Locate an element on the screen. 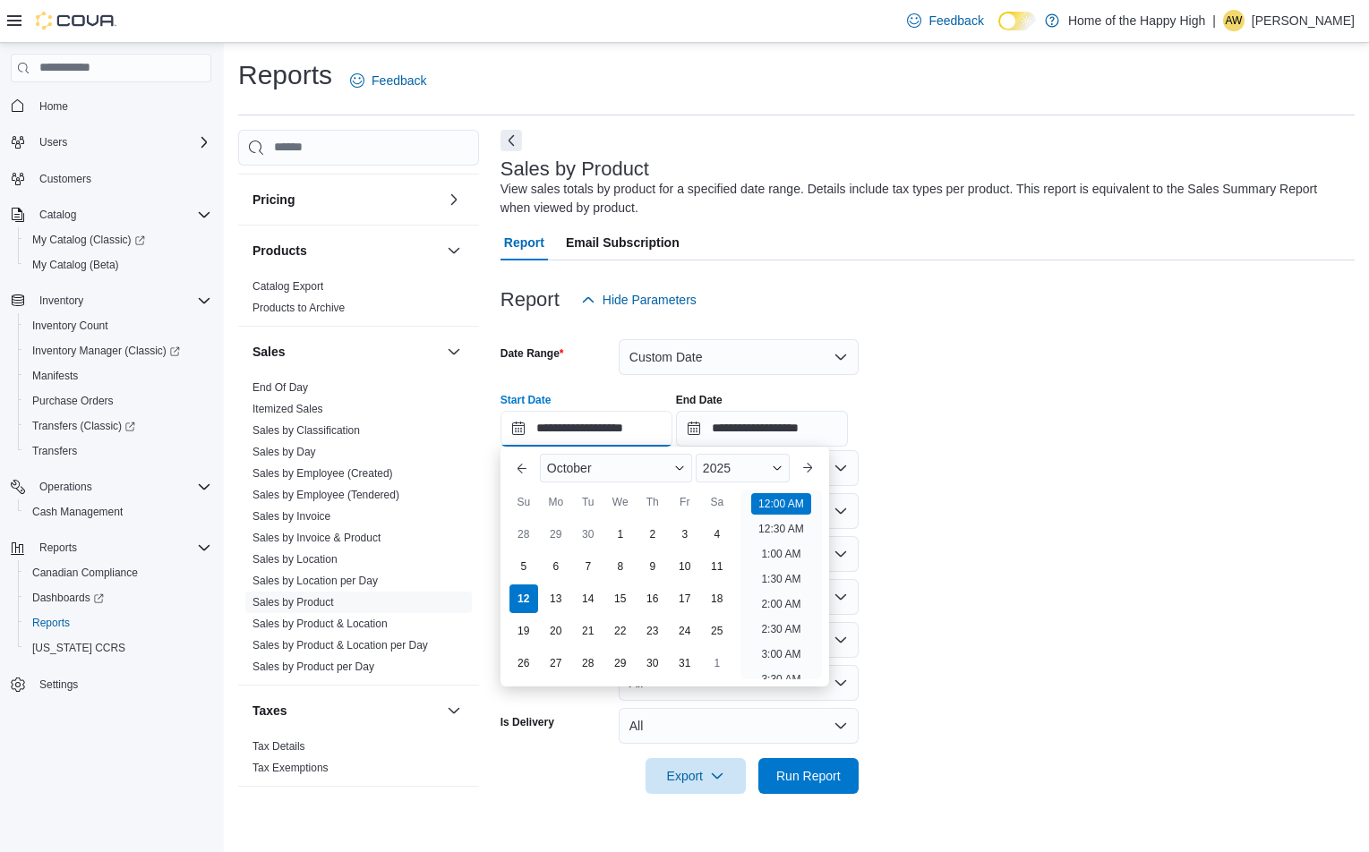 This screenshot has height=852, width=1369. input: Dark Mode is located at coordinates (1017, 21).